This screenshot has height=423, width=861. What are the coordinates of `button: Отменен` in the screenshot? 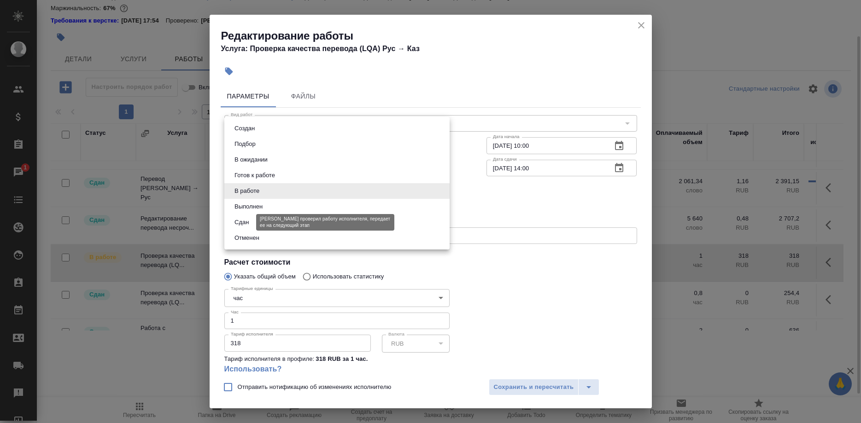 It's located at (247, 238).